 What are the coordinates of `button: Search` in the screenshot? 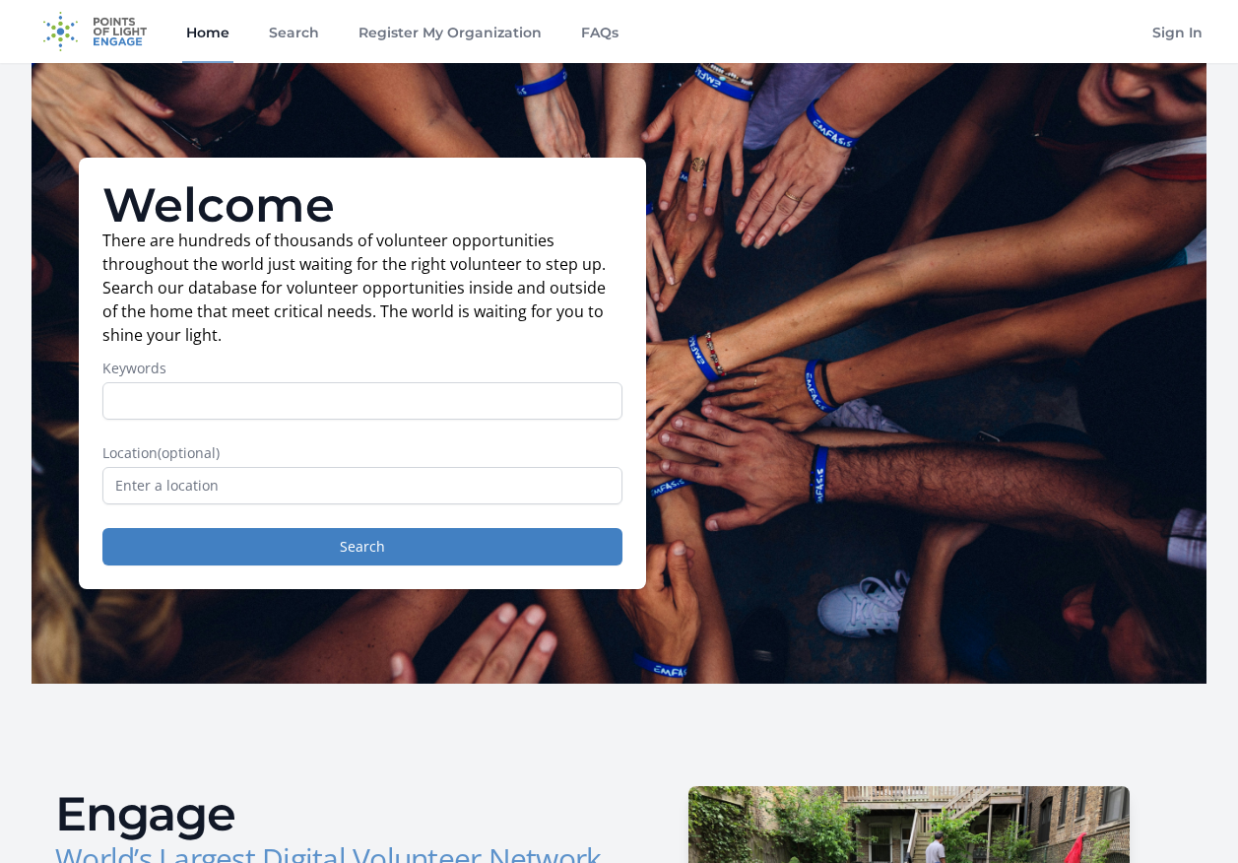 It's located at (363, 547).